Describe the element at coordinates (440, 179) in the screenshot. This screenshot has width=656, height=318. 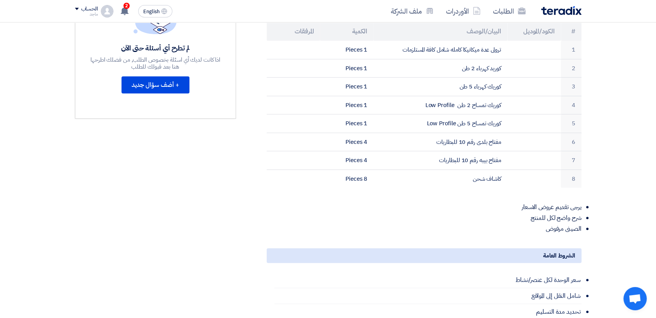
I see `td: كاشاف شحن` at that location.